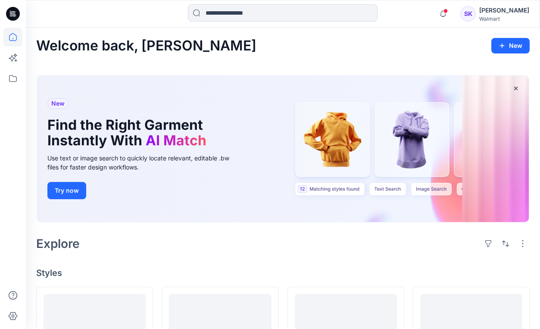 Image resolution: width=540 pixels, height=329 pixels. I want to click on button: New, so click(510, 46).